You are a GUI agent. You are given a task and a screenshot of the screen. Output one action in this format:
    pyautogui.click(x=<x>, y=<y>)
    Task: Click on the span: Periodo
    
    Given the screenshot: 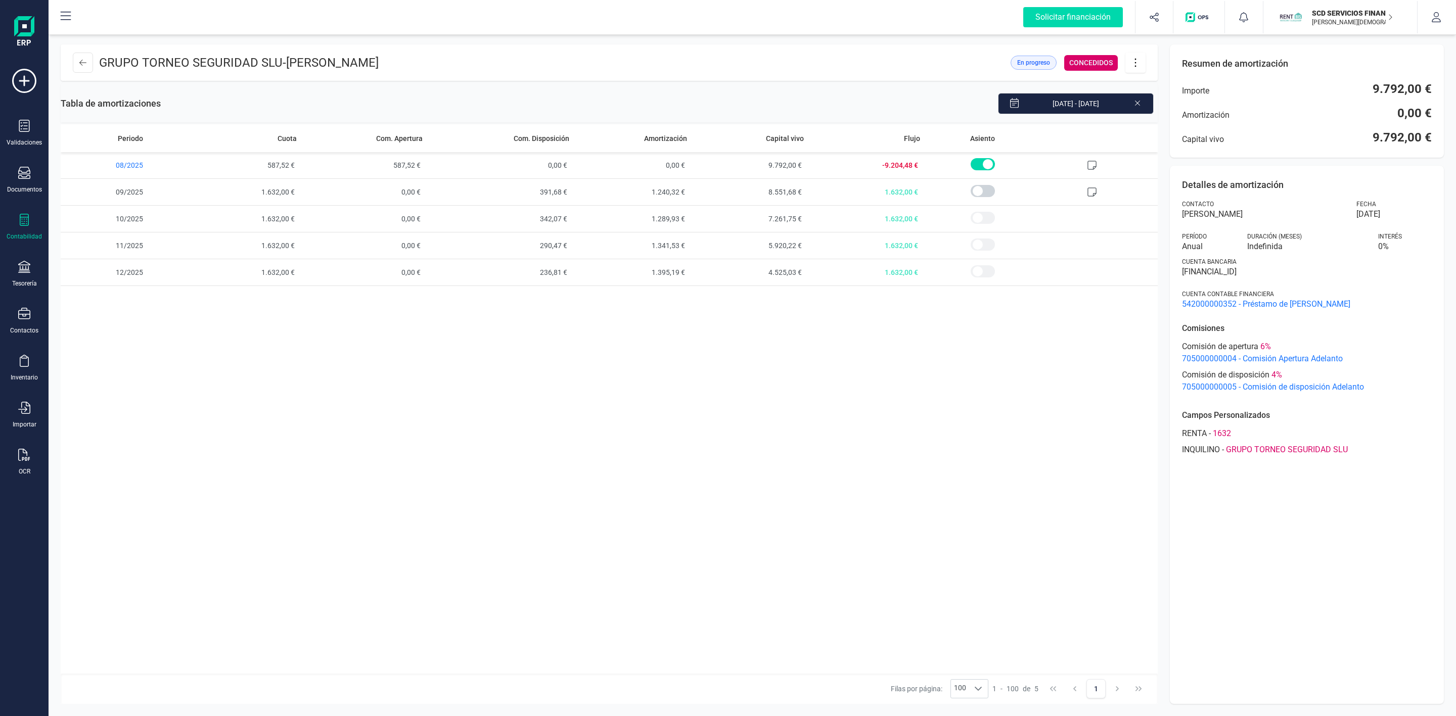 What is the action you would take?
    pyautogui.click(x=130, y=139)
    